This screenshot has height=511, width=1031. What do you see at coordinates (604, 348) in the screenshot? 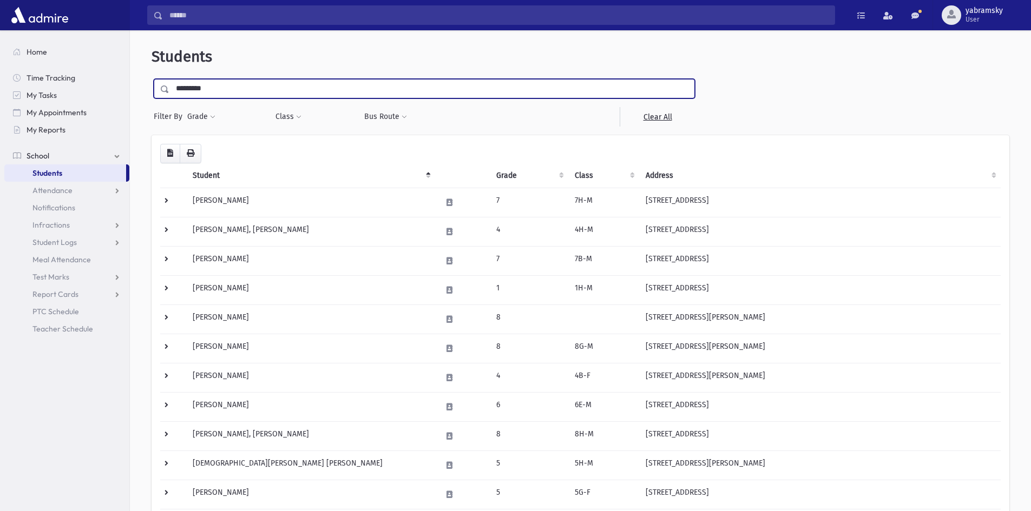
I see `td: 8G-M` at bounding box center [604, 348].